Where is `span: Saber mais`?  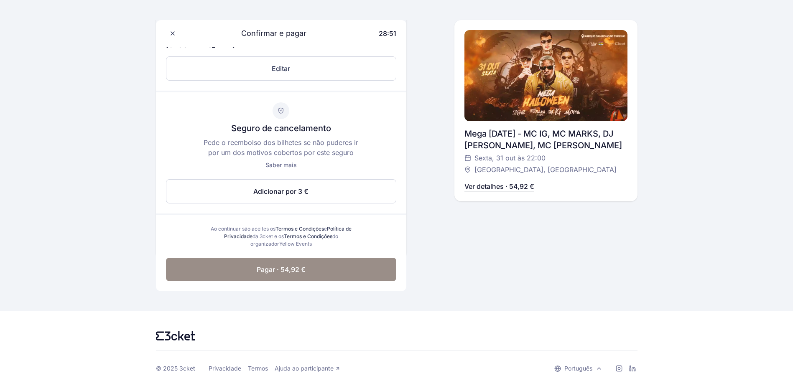 span: Saber mais is located at coordinates (281, 165).